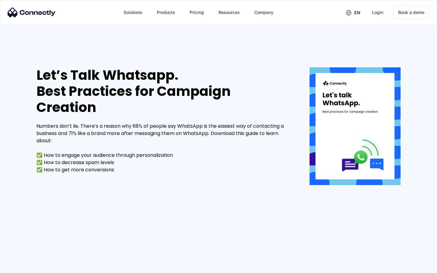 The image size is (437, 273). What do you see at coordinates (32, 12) in the screenshot?
I see `img: Connectly Logo` at bounding box center [32, 12].